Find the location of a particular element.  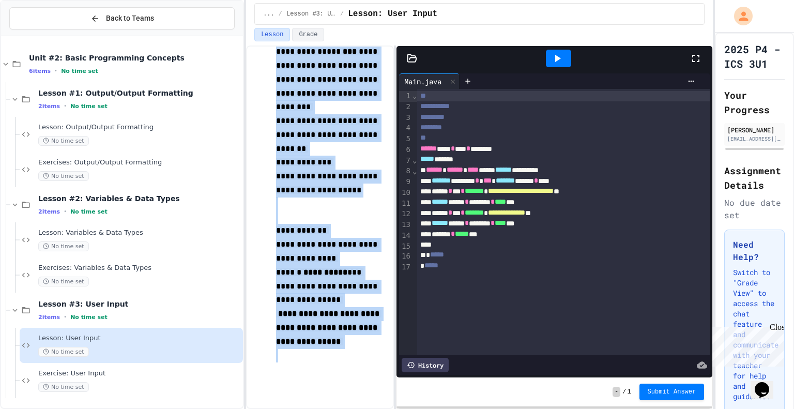

div: 7 is located at coordinates (405, 161).